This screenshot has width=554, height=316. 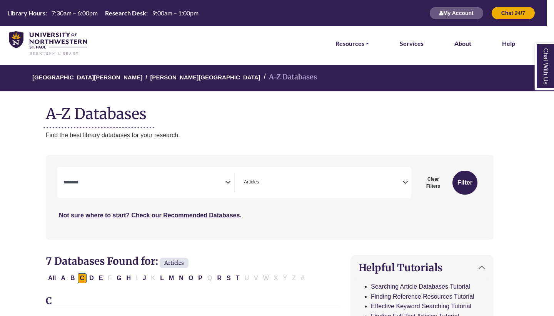 I want to click on button: Filter Results N, so click(x=181, y=278).